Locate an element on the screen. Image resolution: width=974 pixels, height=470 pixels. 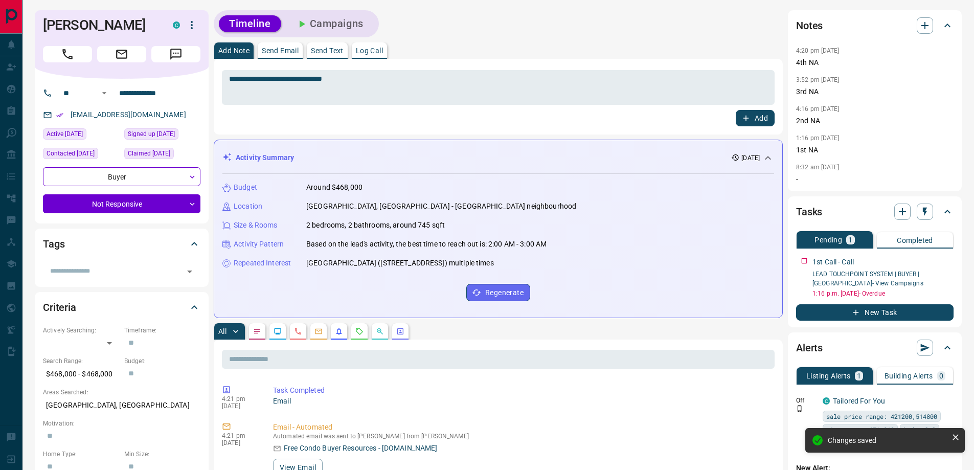
p: Min Size: is located at coordinates (162, 454).